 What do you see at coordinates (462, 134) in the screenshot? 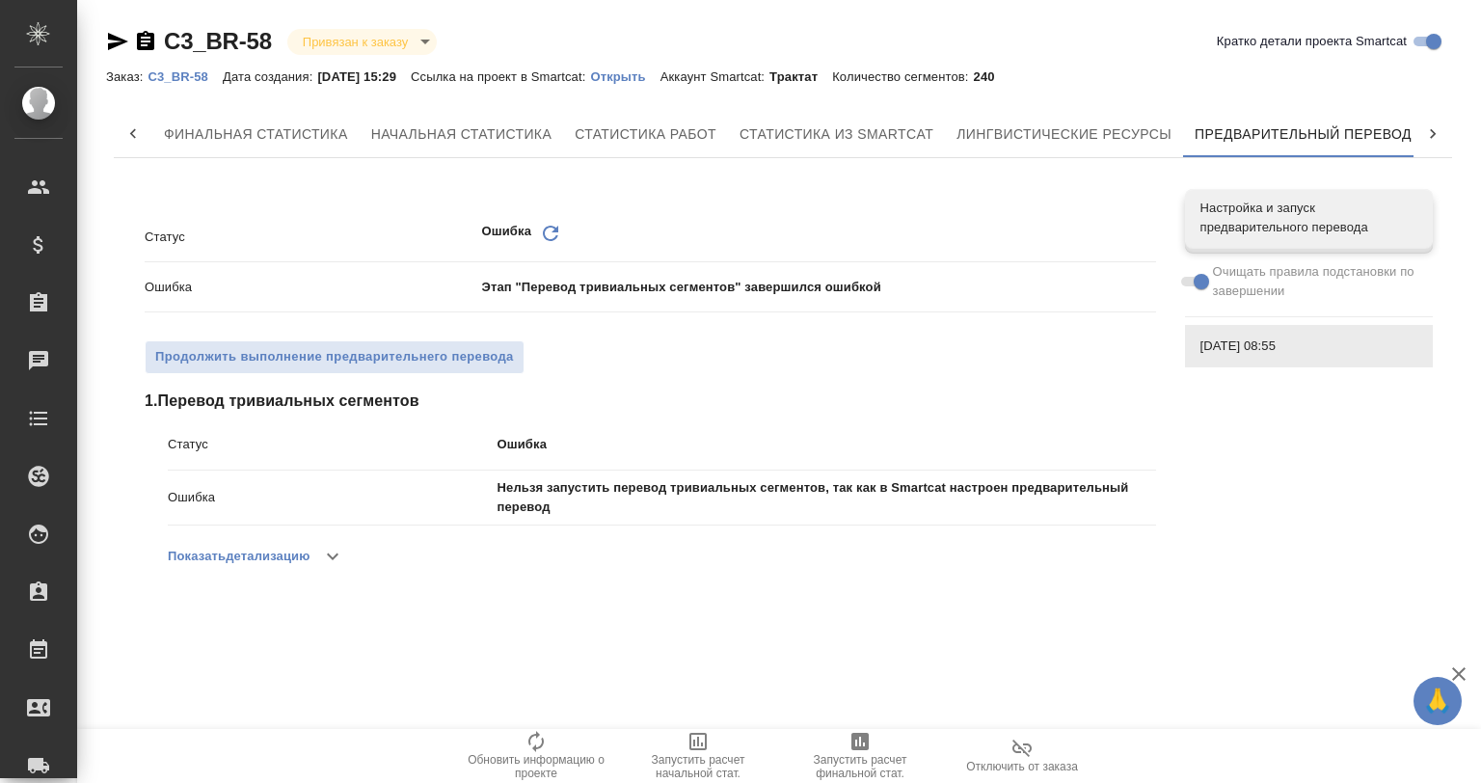
I see `span: Начальная статистика` at bounding box center [462, 134].